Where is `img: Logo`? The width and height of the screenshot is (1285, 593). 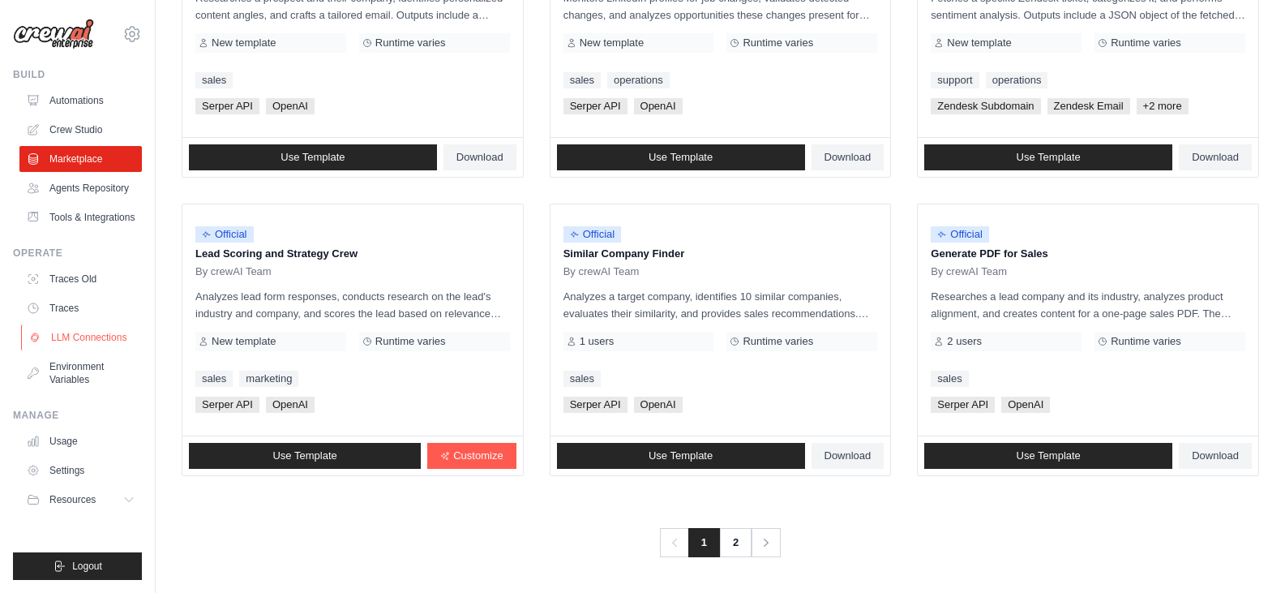
img: Logo is located at coordinates (54, 34).